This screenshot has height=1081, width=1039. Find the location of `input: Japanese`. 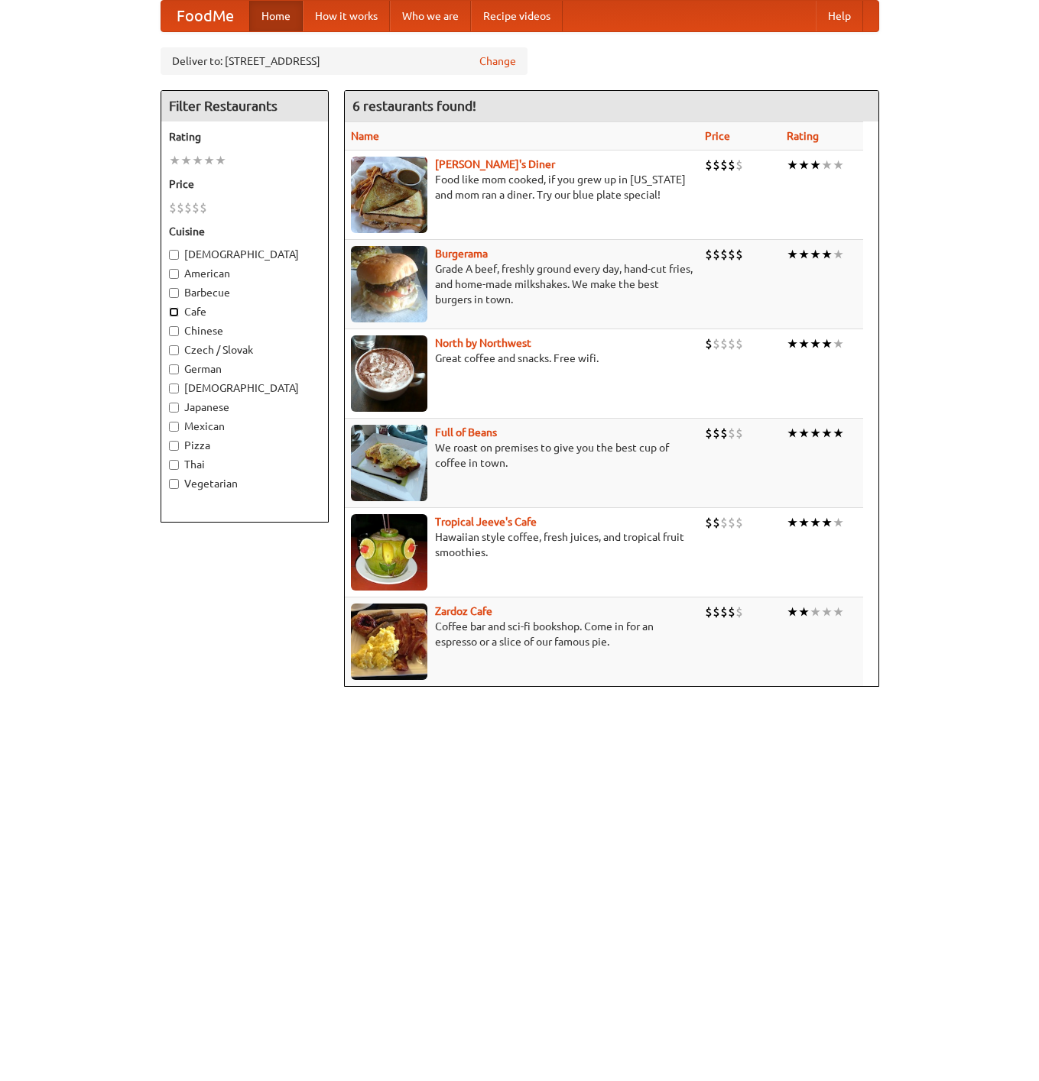

input: Japanese is located at coordinates (173, 407).